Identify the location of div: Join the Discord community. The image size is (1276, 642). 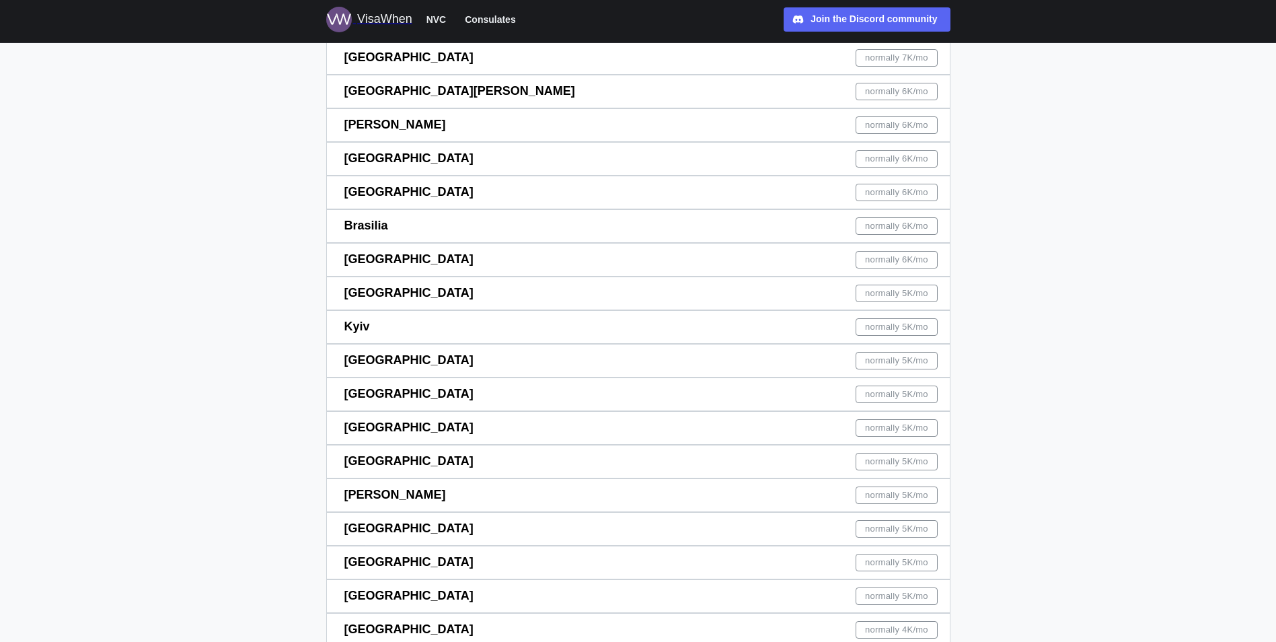
(874, 20).